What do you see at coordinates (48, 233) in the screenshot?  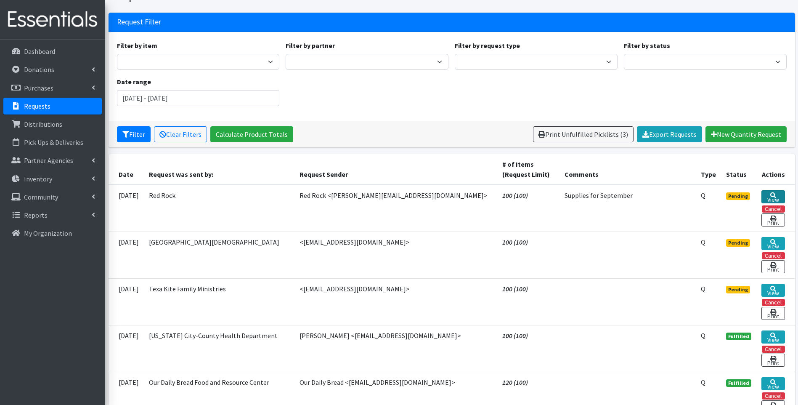 I see `p: My Organization` at bounding box center [48, 233].